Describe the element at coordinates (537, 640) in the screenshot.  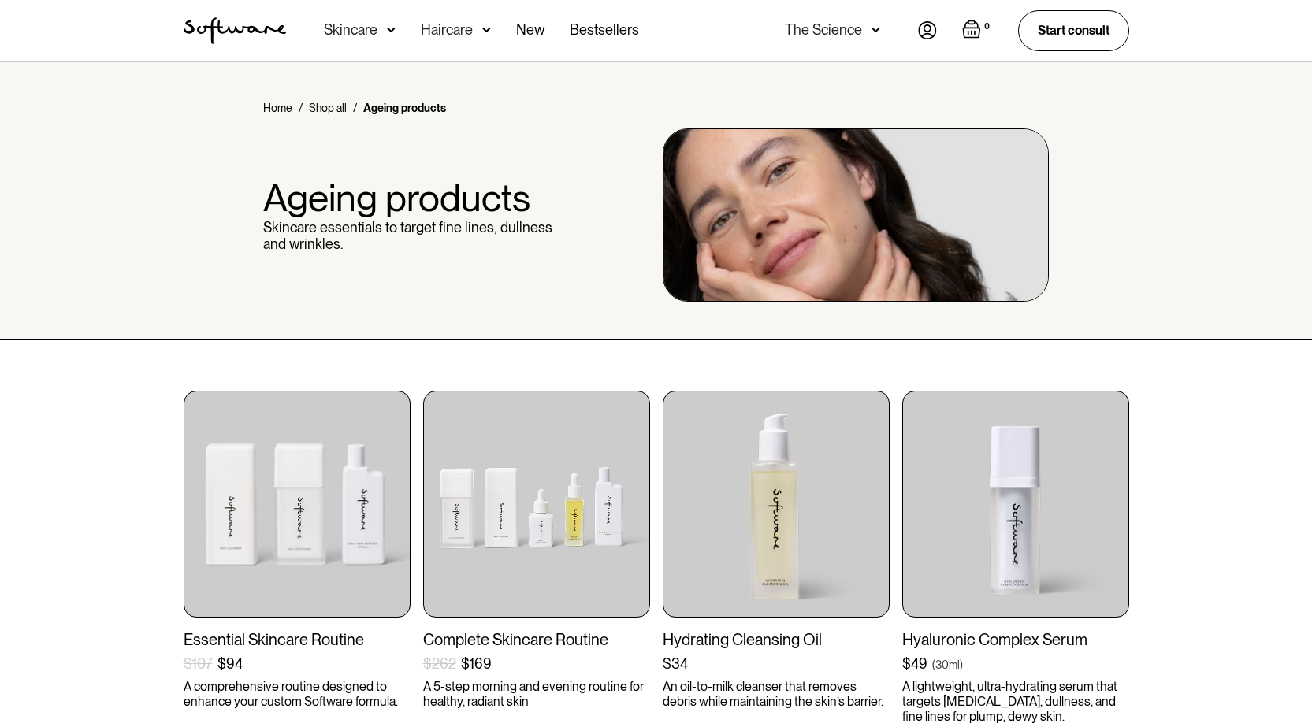
I see `div: Complete Skincare Routine` at that location.